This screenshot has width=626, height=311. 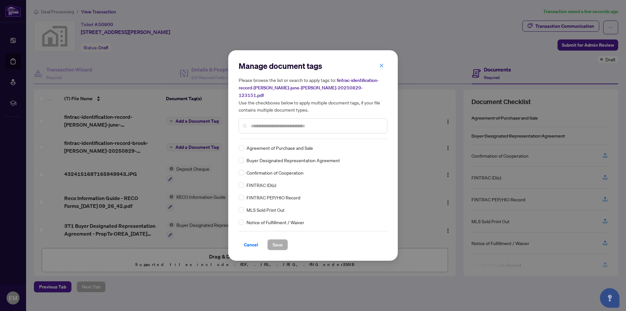 I want to click on button: Save, so click(x=277, y=245).